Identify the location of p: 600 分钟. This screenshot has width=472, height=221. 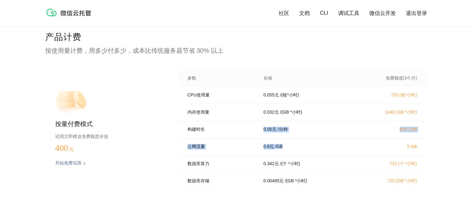
(390, 130).